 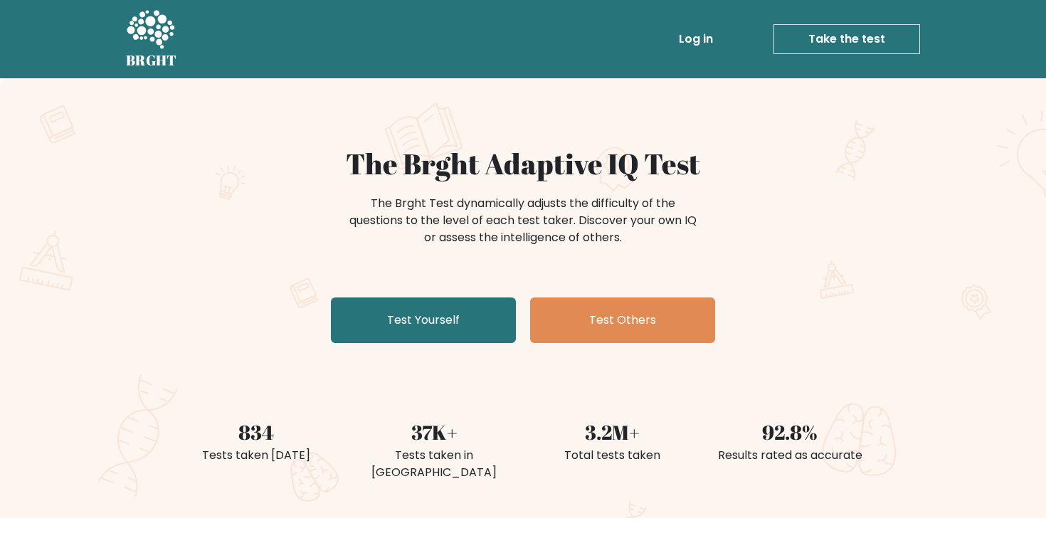 I want to click on div: 3.2M+, so click(x=612, y=432).